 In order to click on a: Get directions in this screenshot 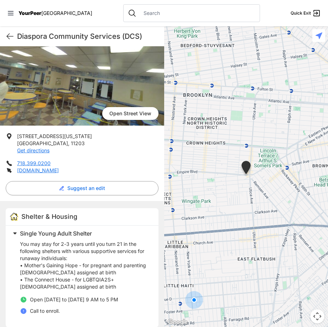, I will do `click(33, 150)`.